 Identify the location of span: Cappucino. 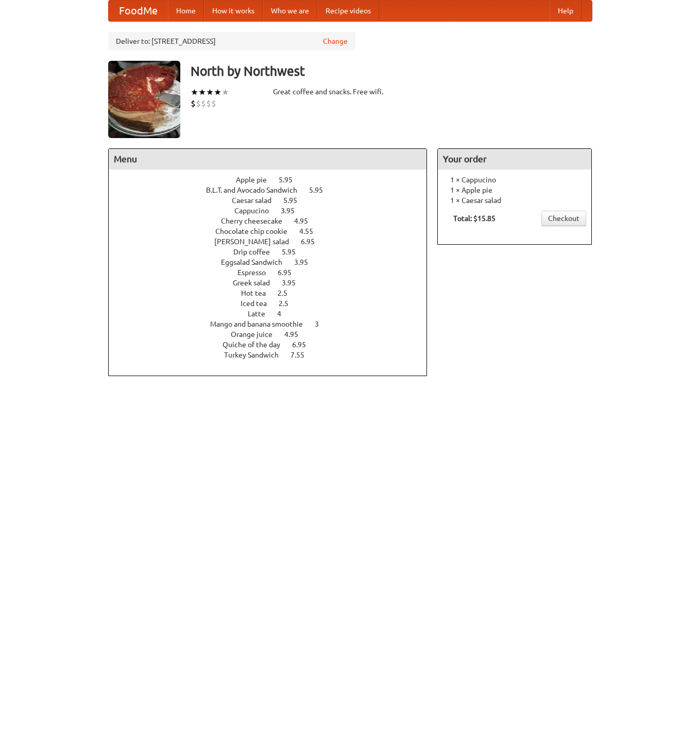
(257, 211).